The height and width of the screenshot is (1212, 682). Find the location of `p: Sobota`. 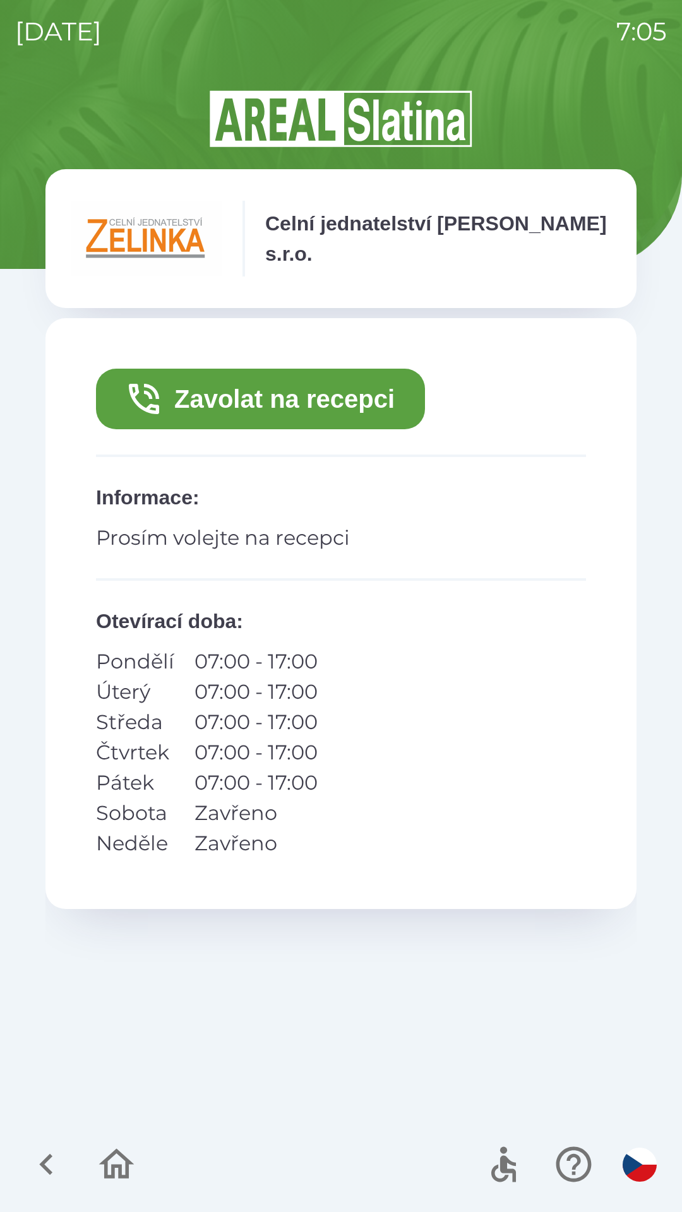

p: Sobota is located at coordinates (135, 813).